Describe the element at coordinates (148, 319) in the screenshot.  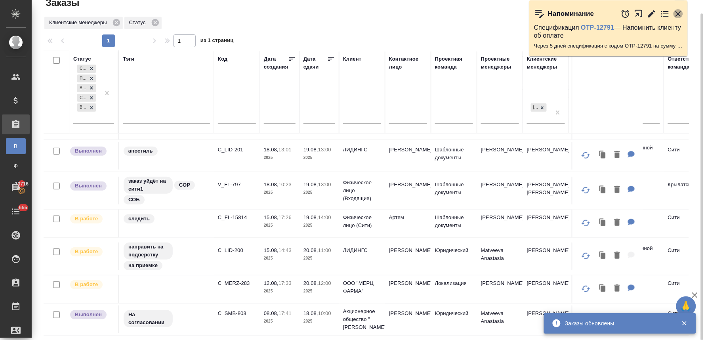
I see `p: На согласовании` at that location.